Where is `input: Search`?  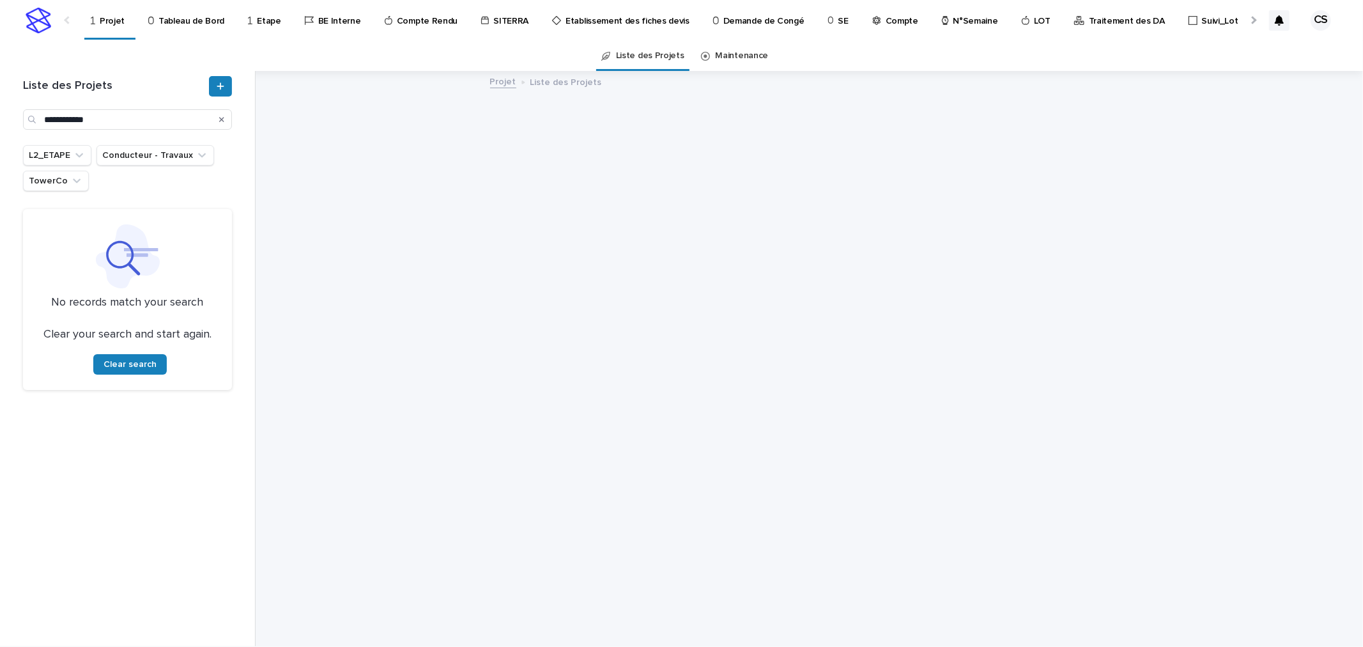
input: Search is located at coordinates (127, 120).